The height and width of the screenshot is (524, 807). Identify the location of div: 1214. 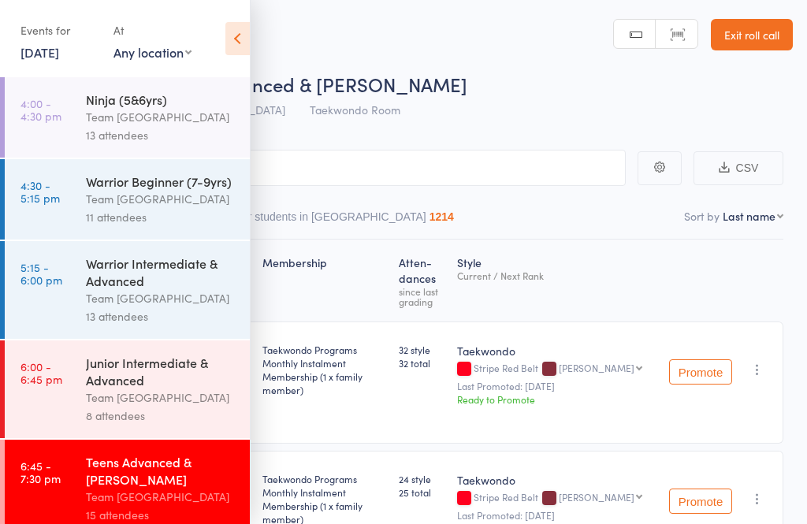
(441, 217).